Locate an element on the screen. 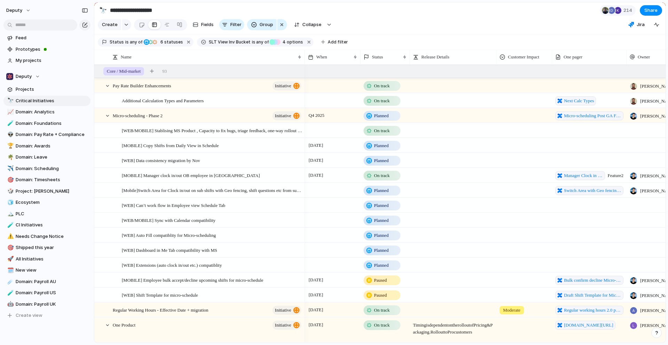 Image resolution: width=668 pixels, height=345 pixels. span: All Initiatives is located at coordinates (52, 259).